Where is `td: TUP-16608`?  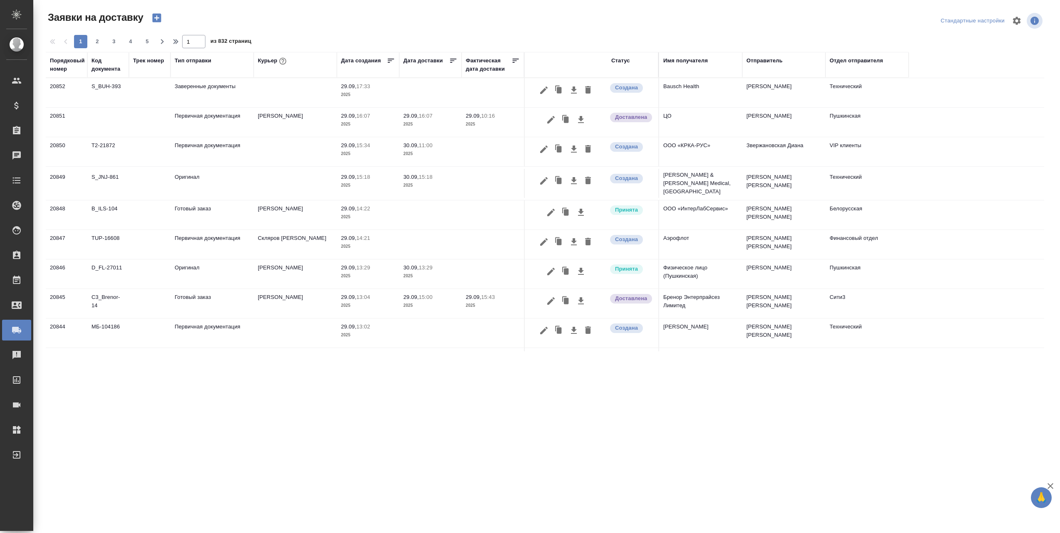
td: TUP-16608 is located at coordinates (108, 244).